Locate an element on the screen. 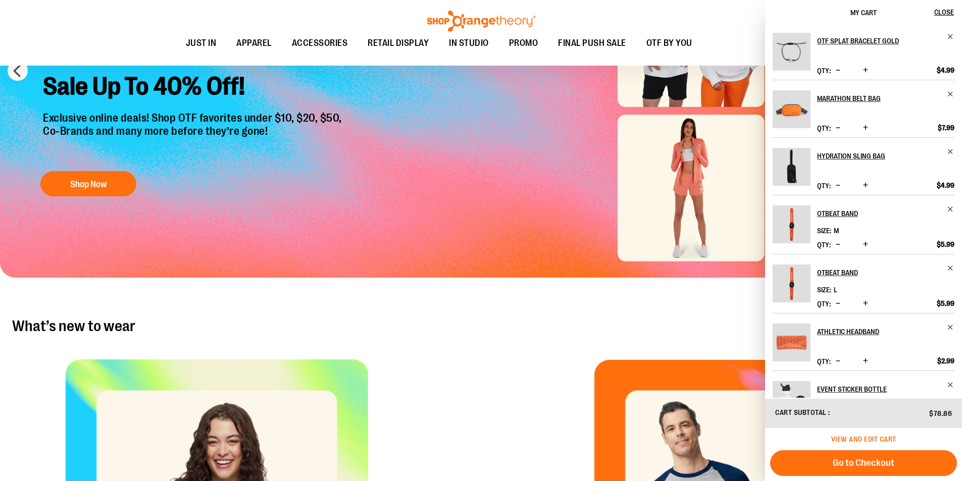  span: ACCESSORIES is located at coordinates (320, 43).